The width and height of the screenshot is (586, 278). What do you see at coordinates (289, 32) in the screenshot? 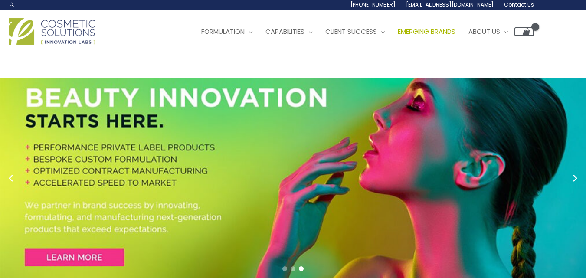
I see `a: Capabilities` at bounding box center [289, 32].